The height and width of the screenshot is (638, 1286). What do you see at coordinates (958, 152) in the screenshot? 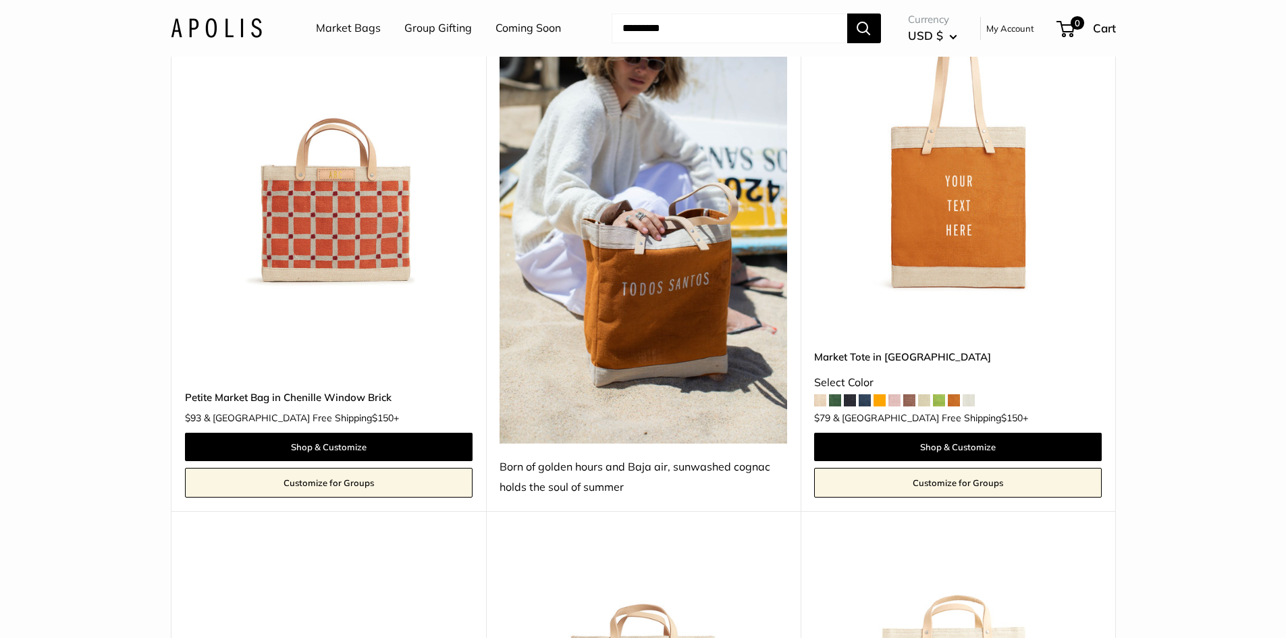
I see `img: Market Tote in Cognac` at bounding box center [958, 152].